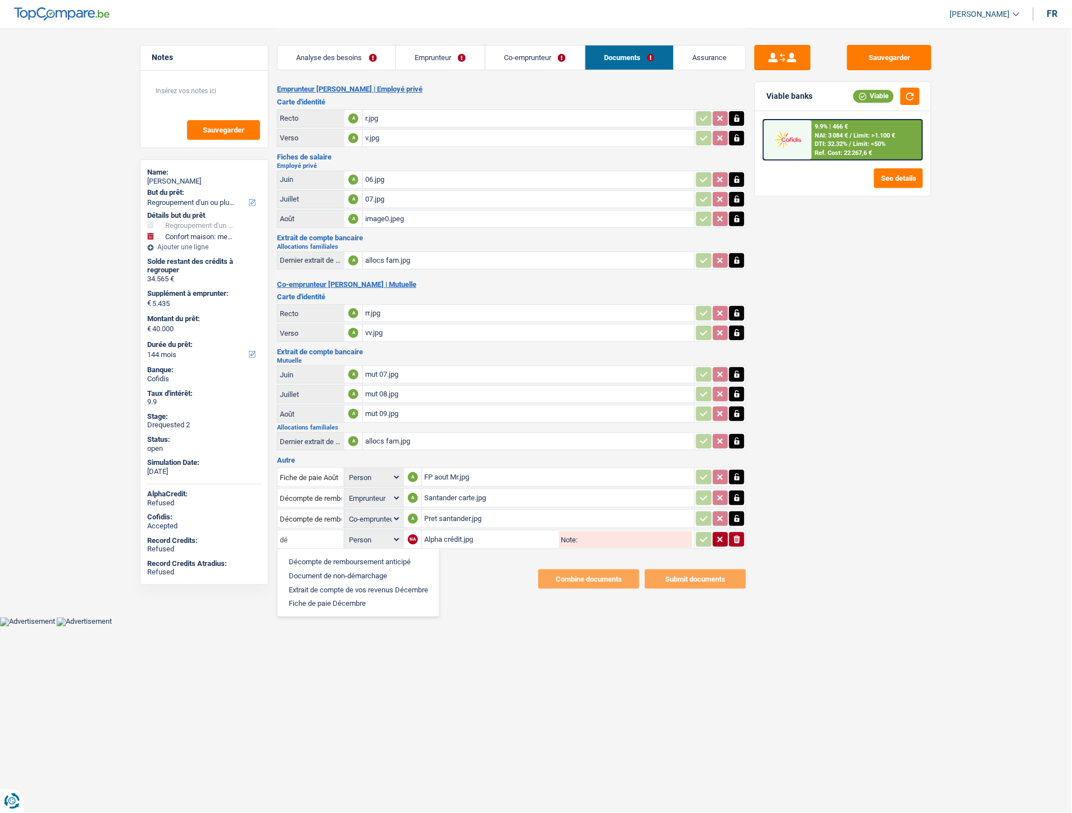 This screenshot has width=1072, height=813. Describe the element at coordinates (875, 135) in the screenshot. I see `span: Limit: >1.100 €` at that location.